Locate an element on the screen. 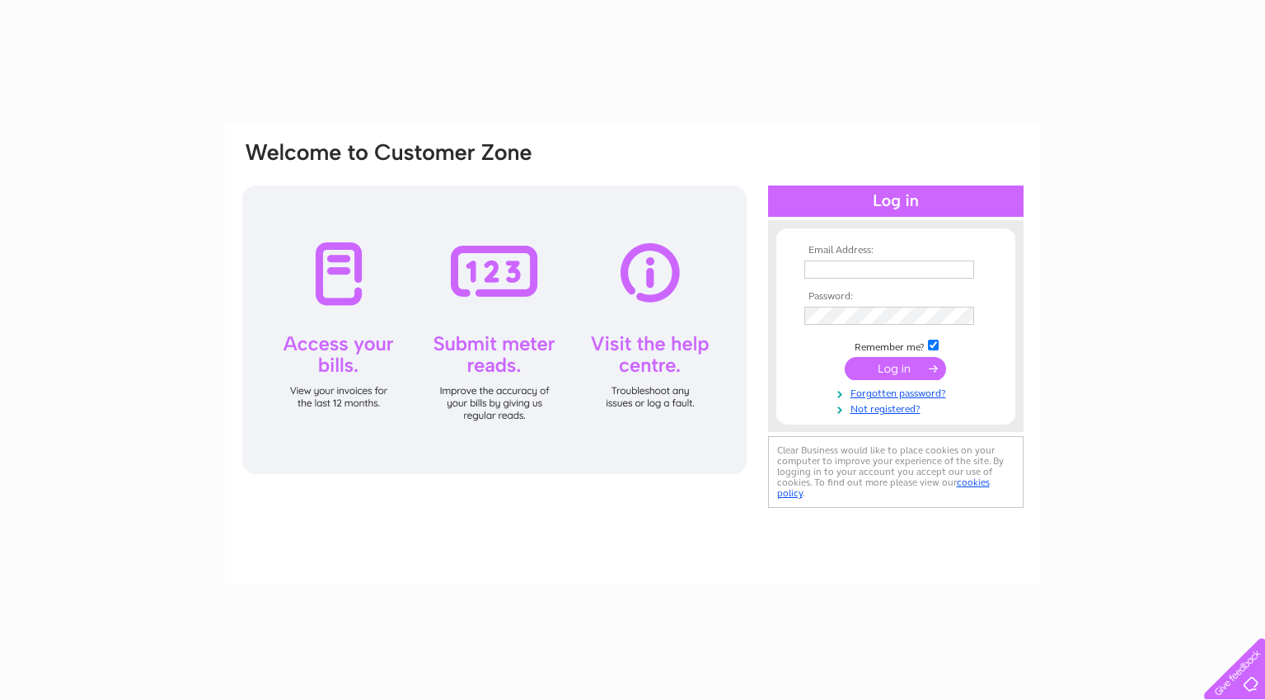 The width and height of the screenshot is (1265, 700). th: Email Address: is located at coordinates (896, 251).